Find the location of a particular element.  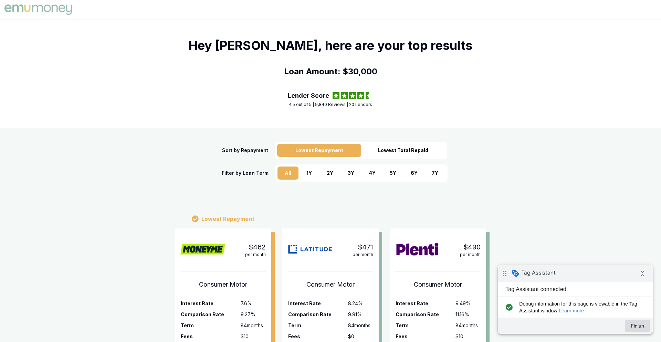

div: Lowest Repayment is located at coordinates (319, 151).